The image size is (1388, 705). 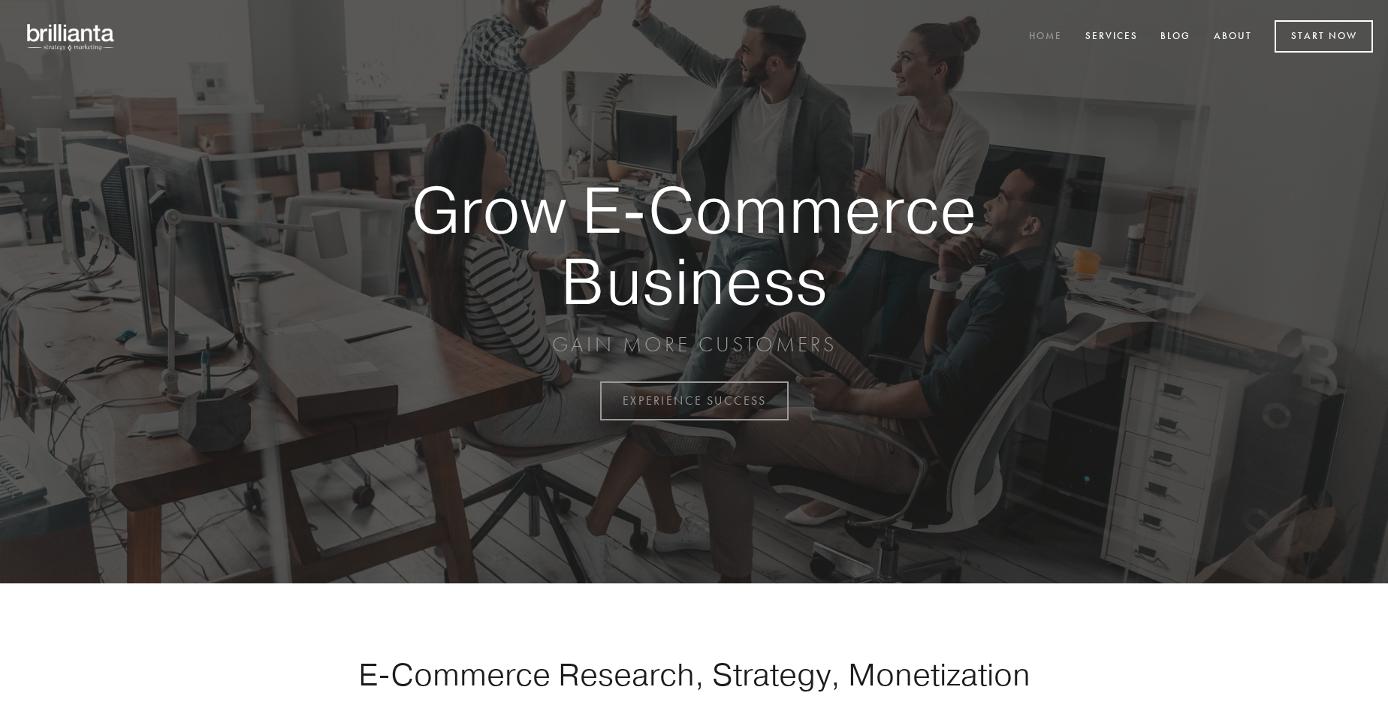 What do you see at coordinates (1176, 37) in the screenshot?
I see `a: Blog` at bounding box center [1176, 37].